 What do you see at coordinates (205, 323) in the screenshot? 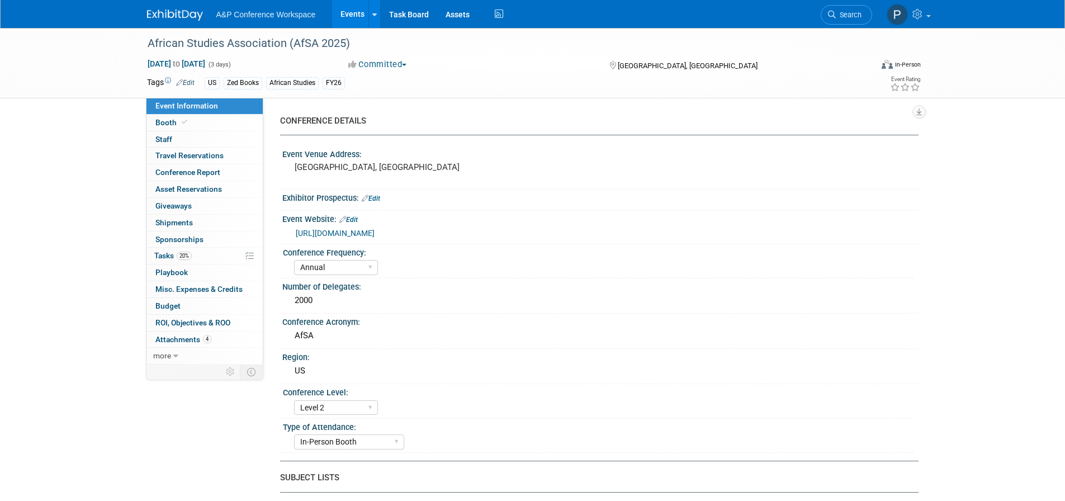
I see `a: ROI, Objectives & ROO` at bounding box center [205, 323].